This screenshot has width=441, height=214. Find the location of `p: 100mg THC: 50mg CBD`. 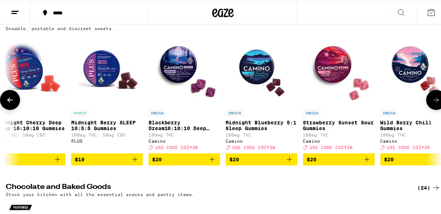

p: 100mg THC: 50mg CBD is located at coordinates (107, 133).